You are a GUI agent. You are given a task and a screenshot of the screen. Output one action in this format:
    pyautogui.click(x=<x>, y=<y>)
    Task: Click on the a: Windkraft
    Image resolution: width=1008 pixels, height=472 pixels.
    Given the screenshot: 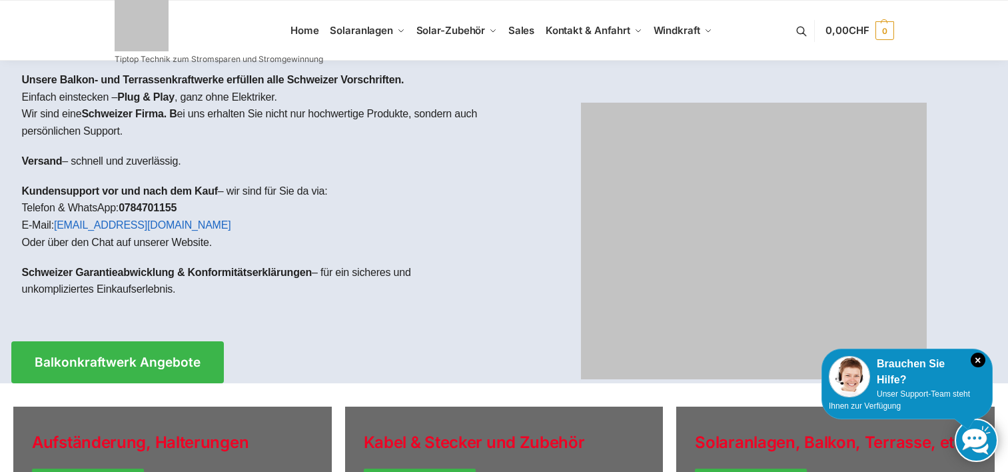 What is the action you would take?
    pyautogui.click(x=682, y=31)
    